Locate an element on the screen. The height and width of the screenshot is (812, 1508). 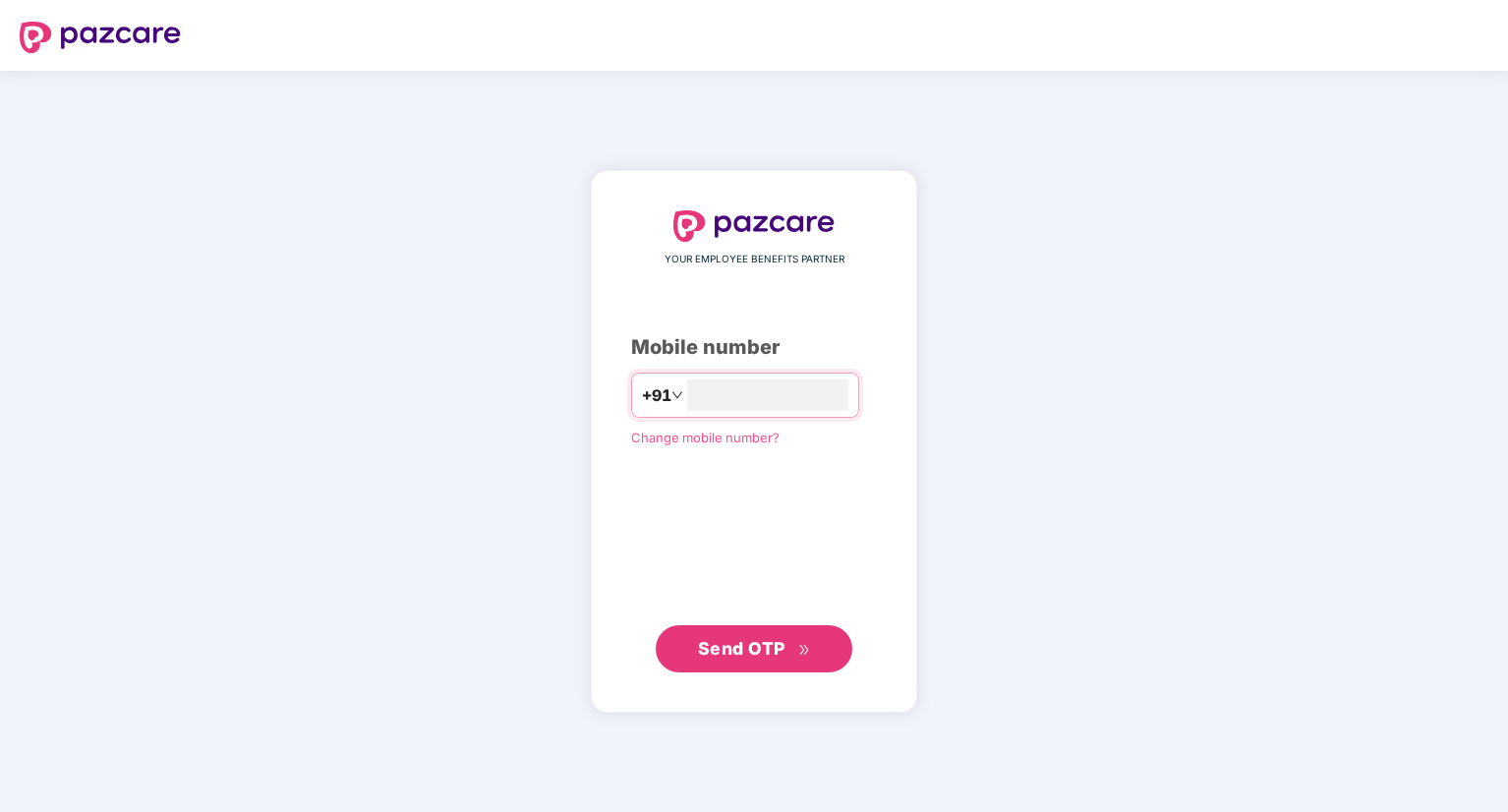
span: Change mobile number? is located at coordinates (705, 437).